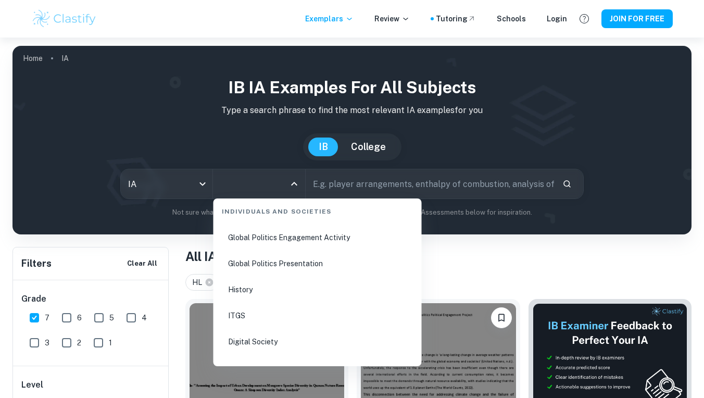 This screenshot has width=704, height=398. I want to click on p: Exemplars, so click(329, 19).